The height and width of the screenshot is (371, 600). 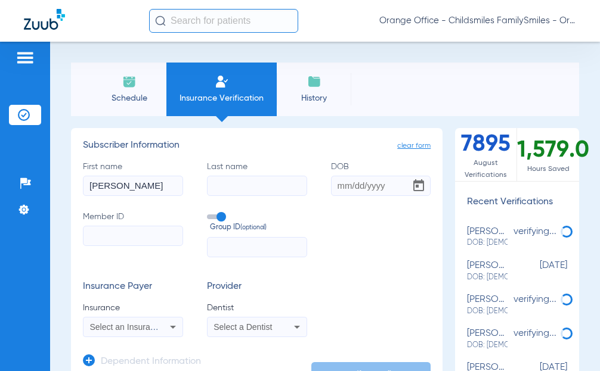 What do you see at coordinates (127, 327) in the screenshot?
I see `span: Select an Insurance` at bounding box center [127, 327].